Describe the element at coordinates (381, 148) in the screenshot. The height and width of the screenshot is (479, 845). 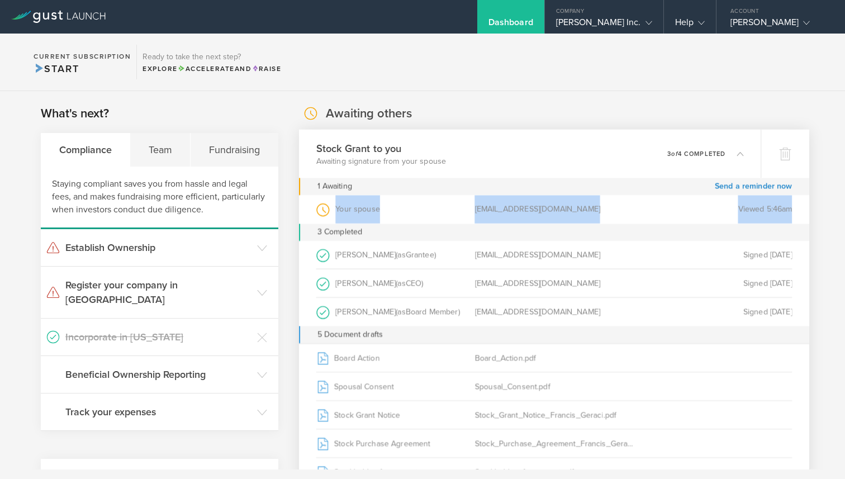
I see `h3: Stock Grant to you` at that location.